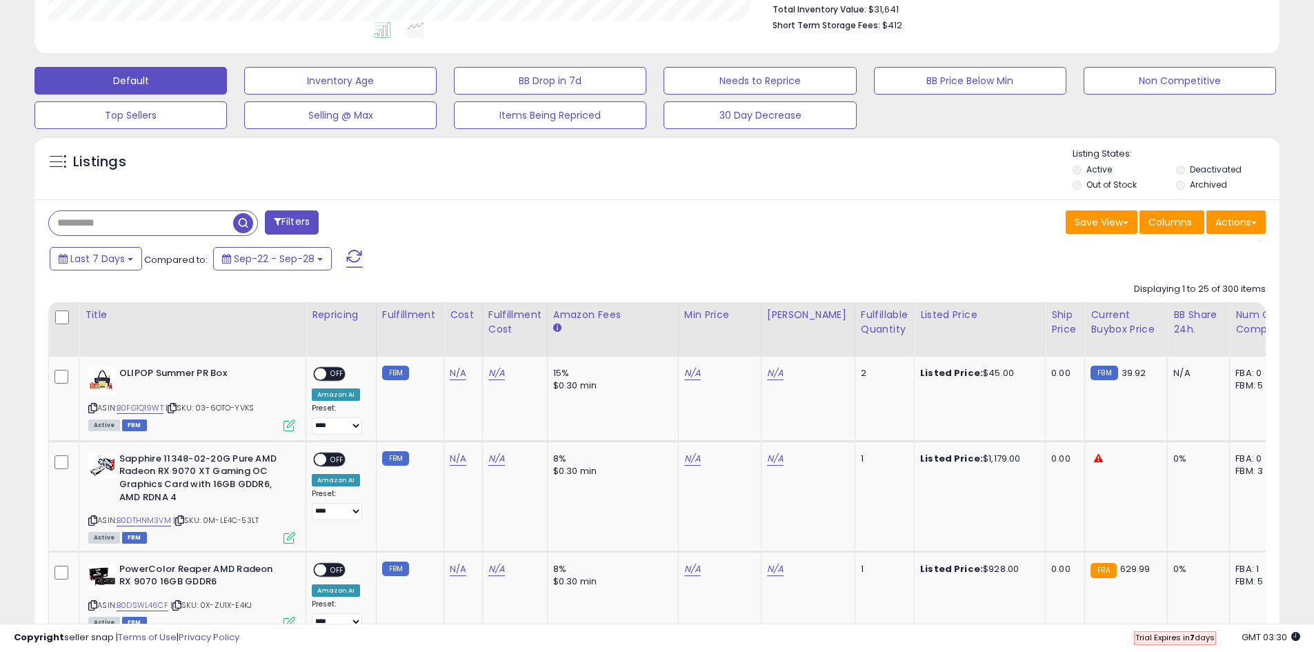 Image resolution: width=1314 pixels, height=652 pixels. I want to click on button: Selling @ Max, so click(340, 115).